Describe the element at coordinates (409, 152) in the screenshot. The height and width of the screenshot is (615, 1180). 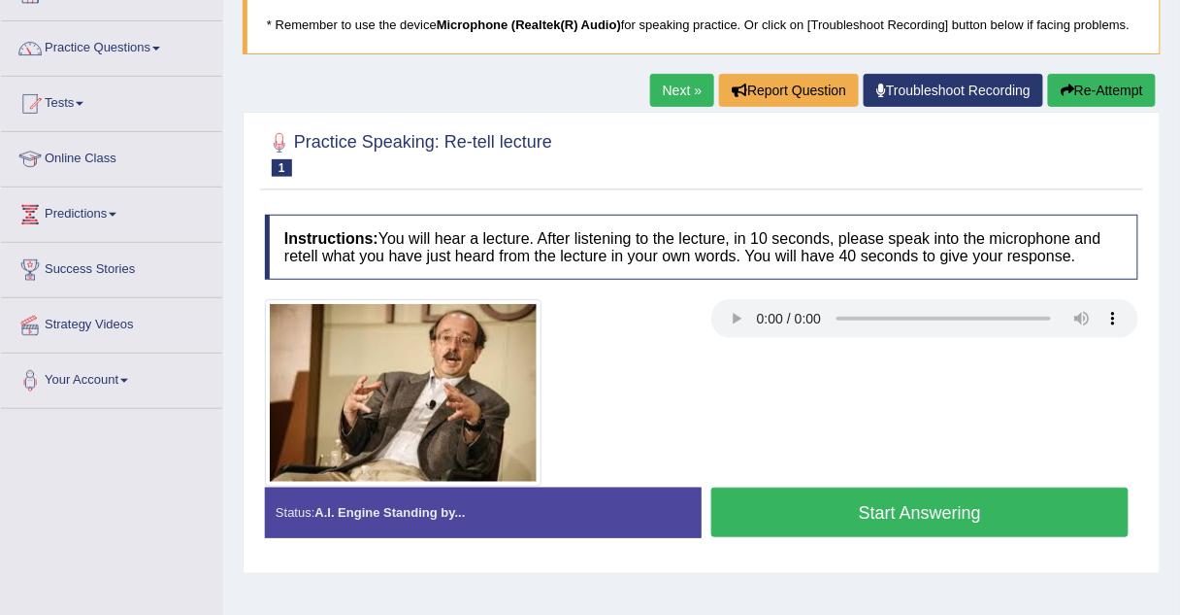
I see `h2: Practice Speaking: Re-tell lecture` at that location.